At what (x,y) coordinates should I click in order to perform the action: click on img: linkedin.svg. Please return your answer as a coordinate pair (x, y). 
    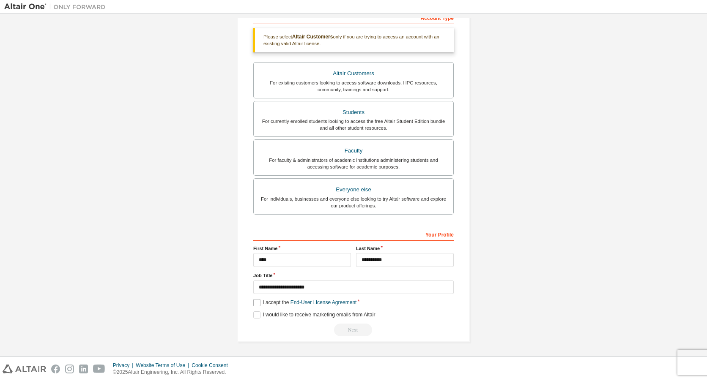
    Looking at the image, I should click on (83, 369).